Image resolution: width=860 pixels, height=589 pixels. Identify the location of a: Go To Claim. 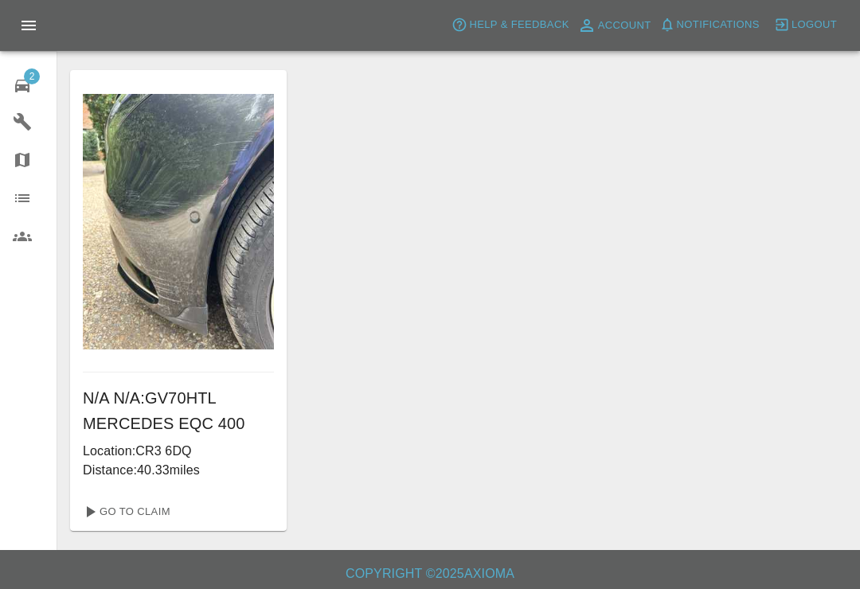
(125, 512).